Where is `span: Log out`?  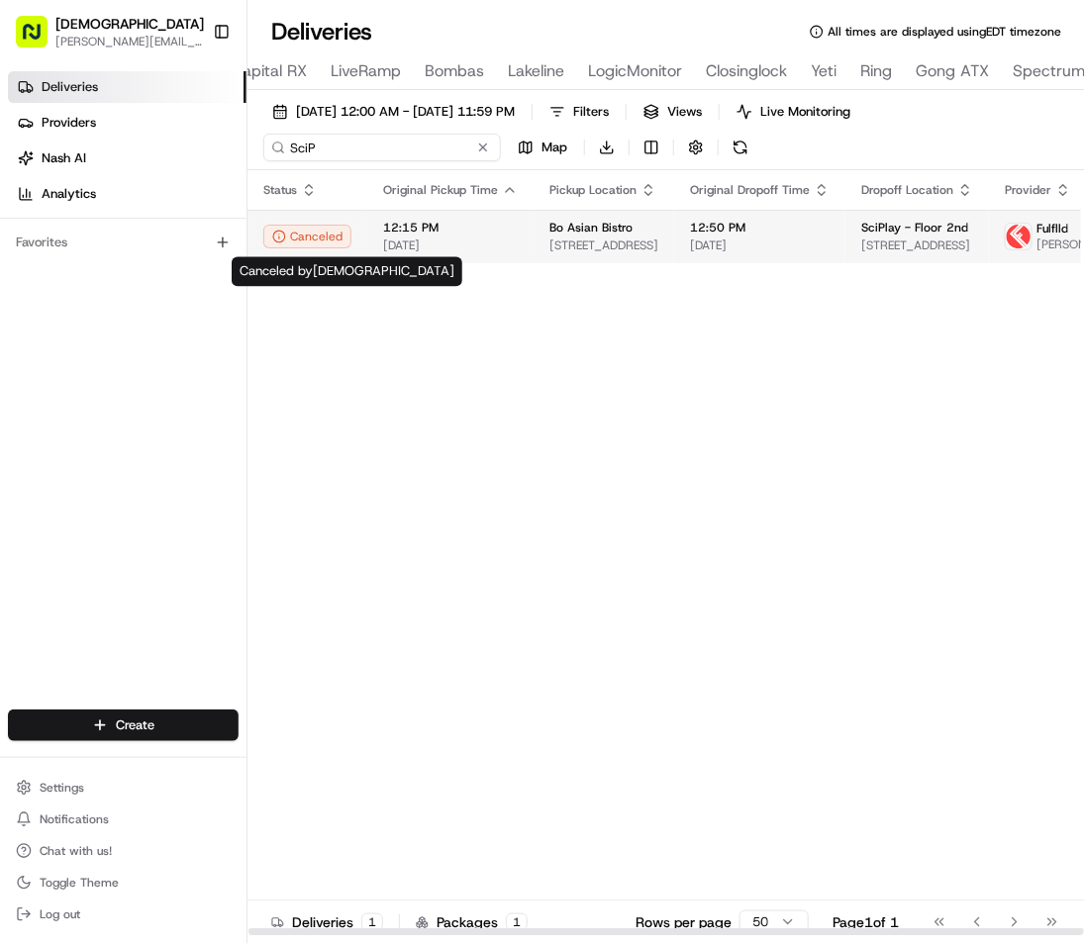
span: Log out is located at coordinates (59, 915).